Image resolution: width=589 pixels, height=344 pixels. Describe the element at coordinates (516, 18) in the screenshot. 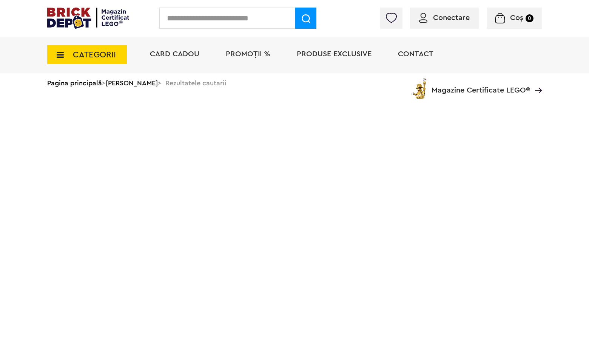

I see `span: Coș` at that location.